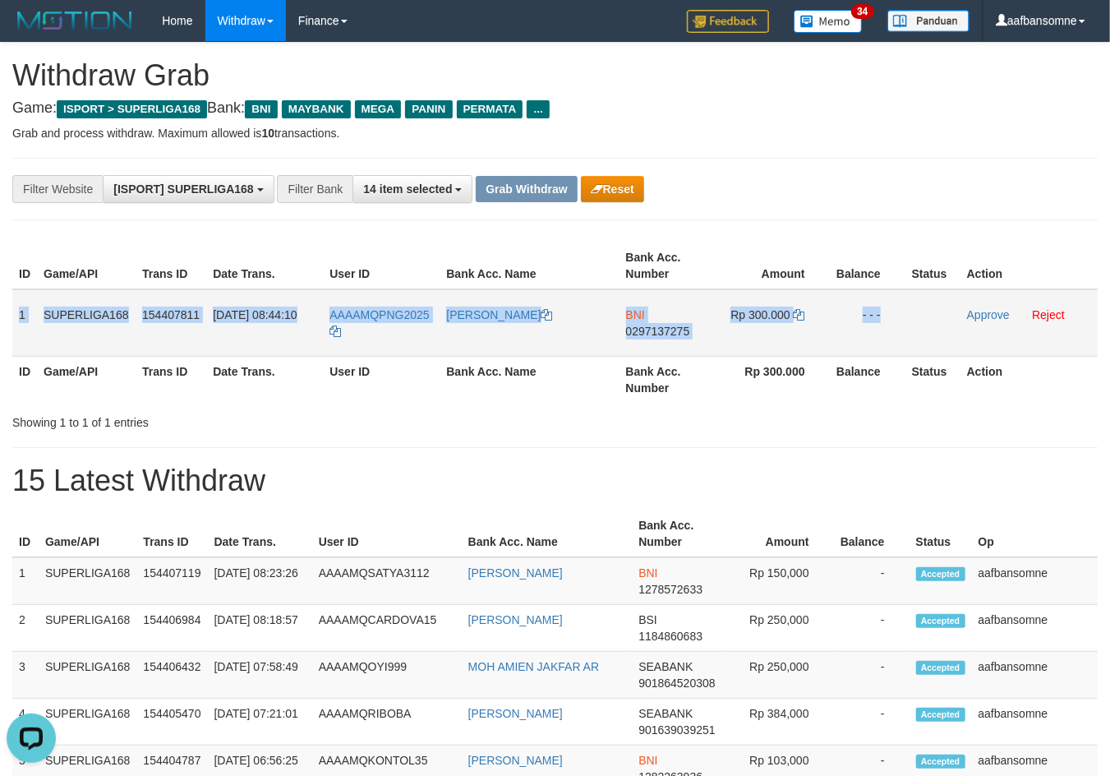 The width and height of the screenshot is (1110, 776). Describe the element at coordinates (533, 667) in the screenshot. I see `a: MOH AMIEN JAKFAR AR` at that location.